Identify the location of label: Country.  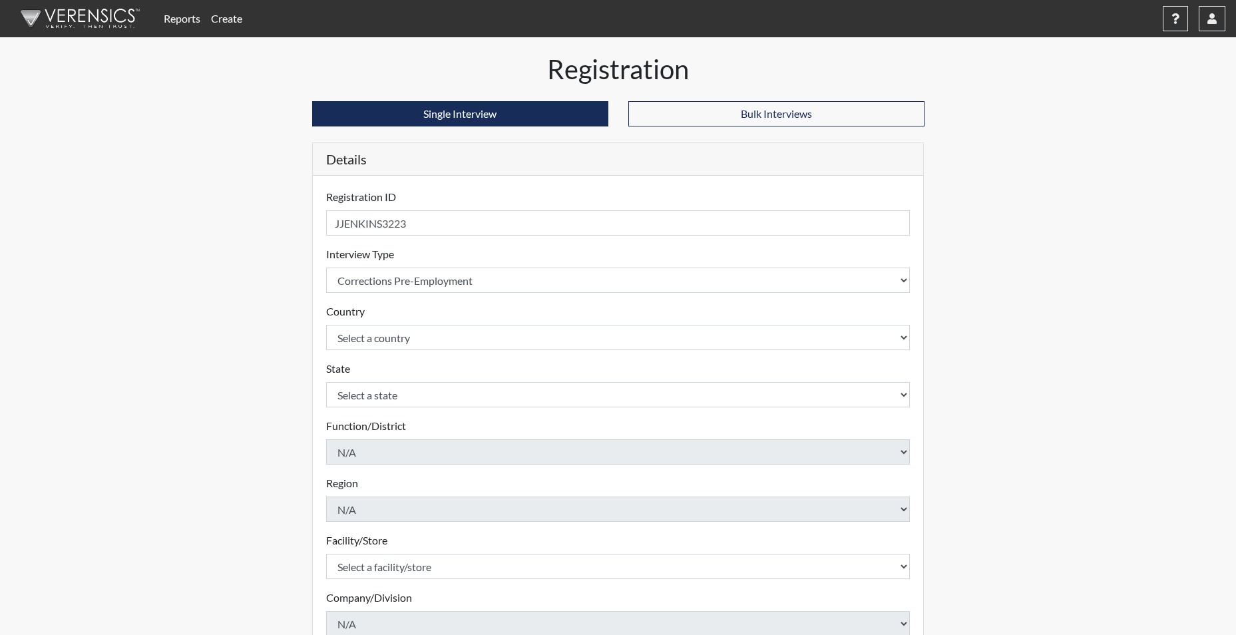
(345, 312).